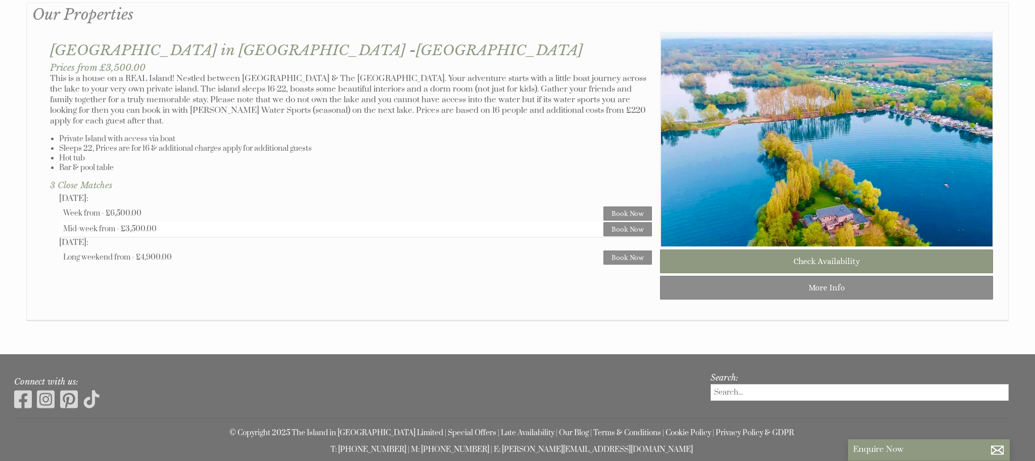 The width and height of the screenshot is (1035, 461). What do you see at coordinates (827, 139) in the screenshot?
I see `img: The_Island_arial_view.original.jpg` at bounding box center [827, 139].